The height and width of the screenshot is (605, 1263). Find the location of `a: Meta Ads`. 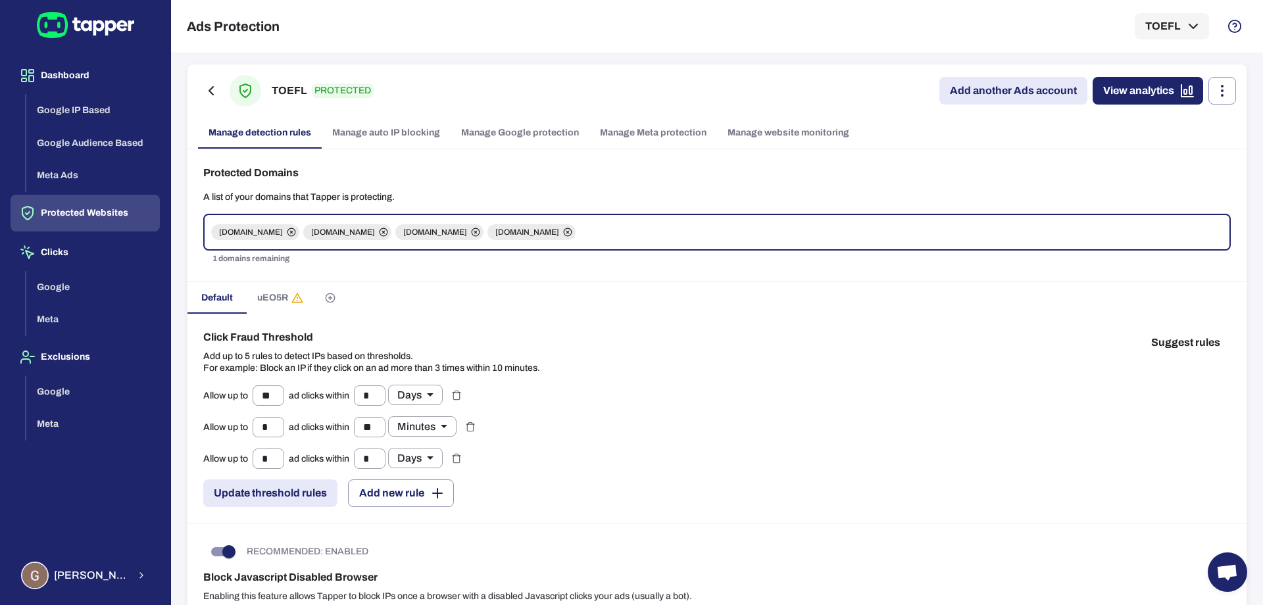

a: Meta Ads is located at coordinates (93, 174).